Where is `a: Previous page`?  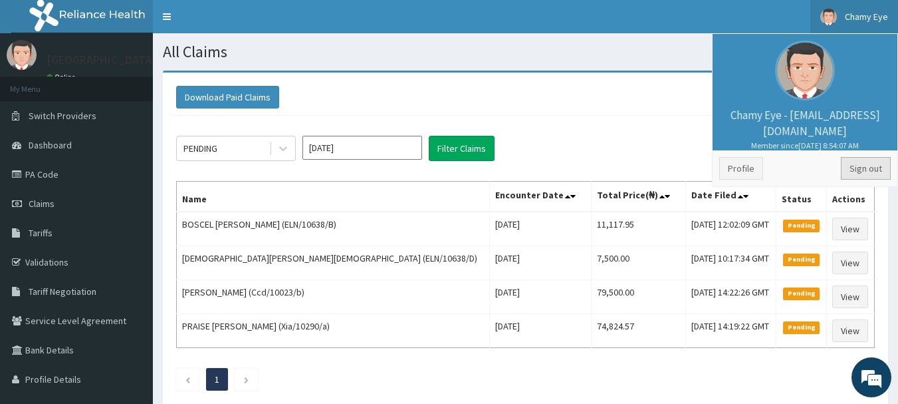
a: Previous page is located at coordinates (188, 379).